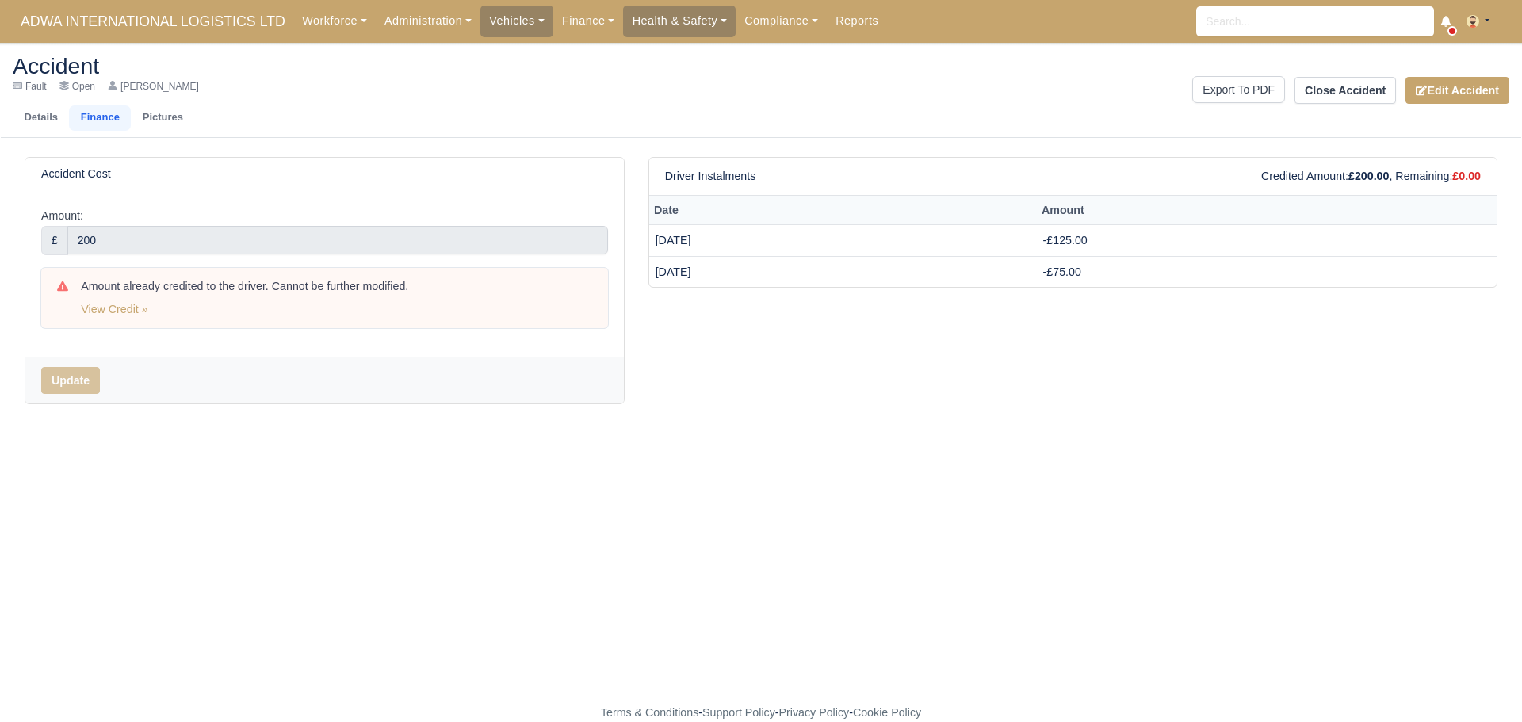  What do you see at coordinates (887, 713) in the screenshot?
I see `a: Cookie Policy` at bounding box center [887, 713].